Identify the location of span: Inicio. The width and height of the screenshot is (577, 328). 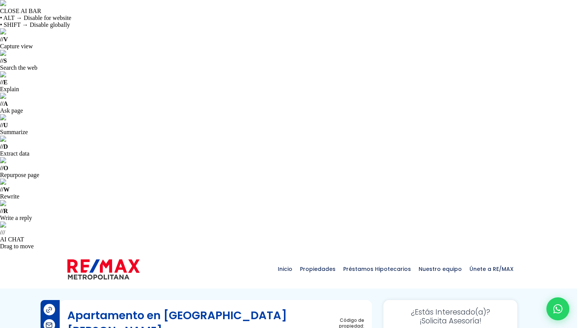
(285, 269).